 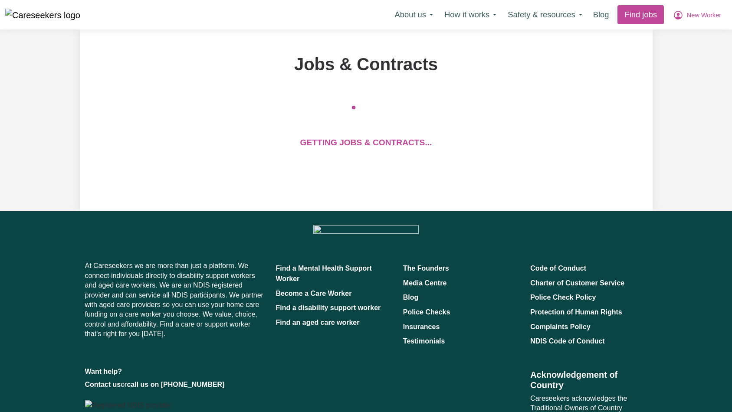 I want to click on img: Registered NDIS provider, so click(x=128, y=405).